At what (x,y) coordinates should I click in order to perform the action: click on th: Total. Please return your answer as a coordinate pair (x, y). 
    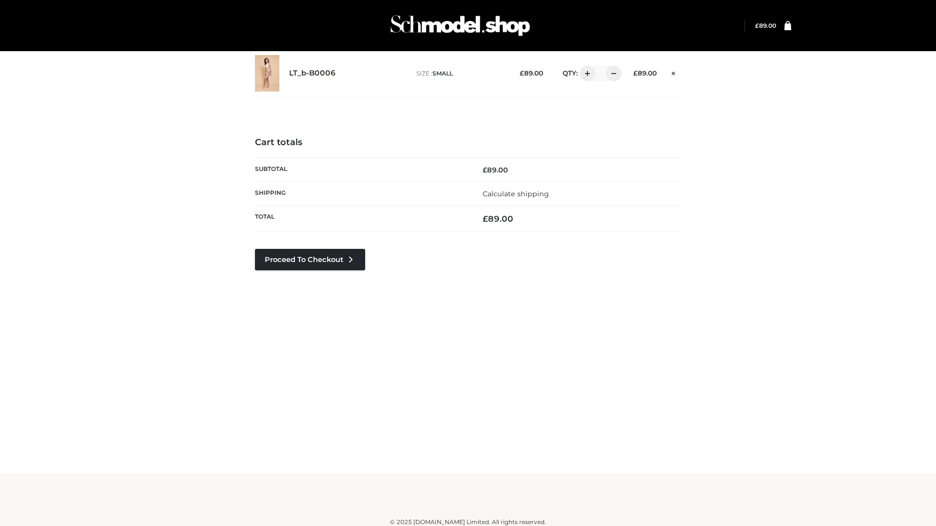
    Looking at the image, I should click on (361, 219).